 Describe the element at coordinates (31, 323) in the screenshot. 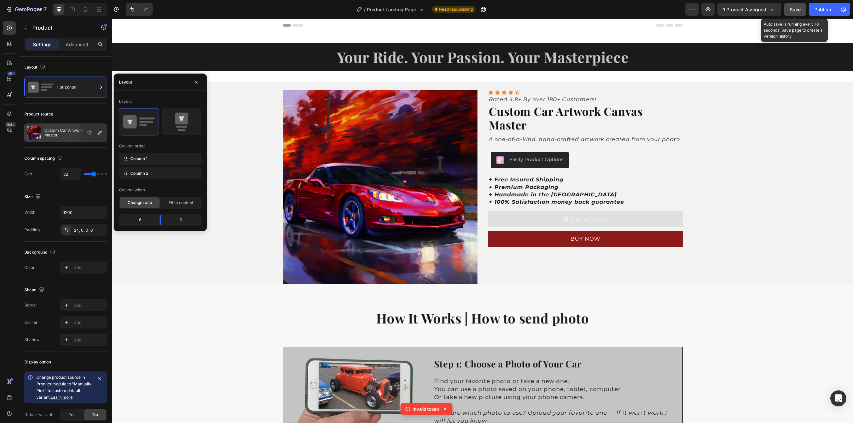

I see `div: Corner` at that location.